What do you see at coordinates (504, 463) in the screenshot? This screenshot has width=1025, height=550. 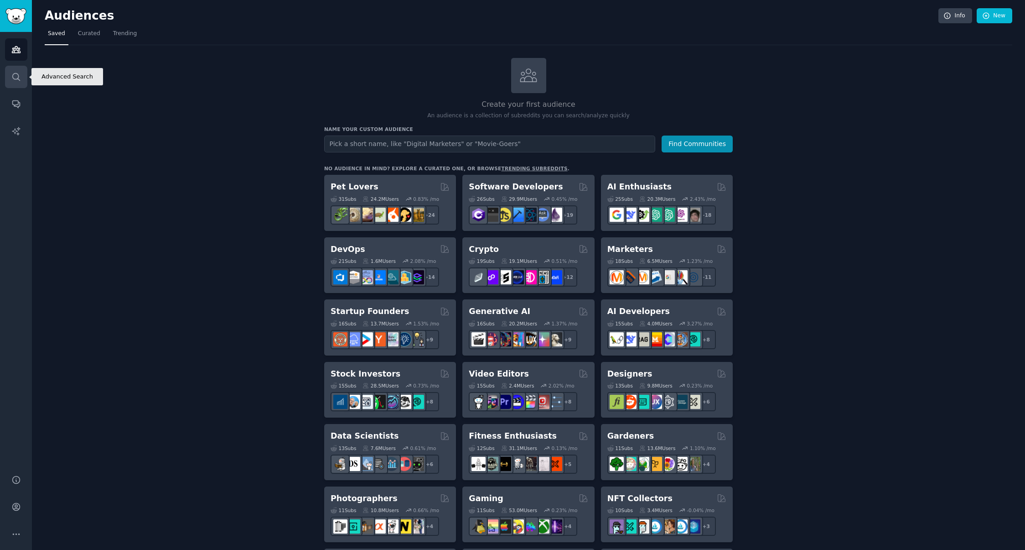 I see `img: workout` at bounding box center [504, 463].